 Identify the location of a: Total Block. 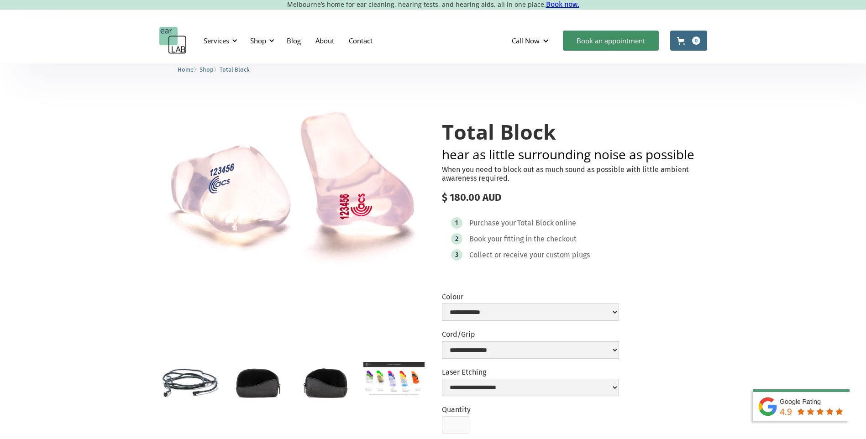
(235, 69).